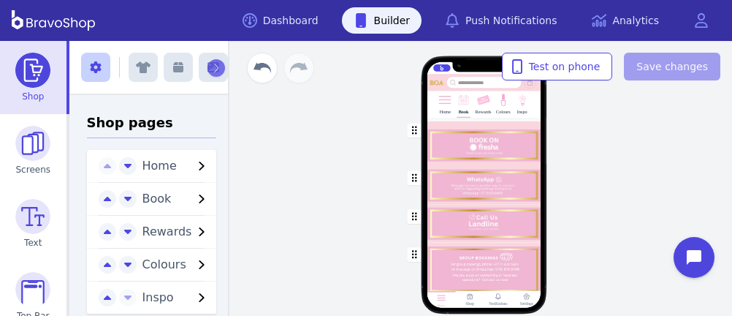 This screenshot has width=732, height=316. I want to click on button: Save changes, so click(672, 66).